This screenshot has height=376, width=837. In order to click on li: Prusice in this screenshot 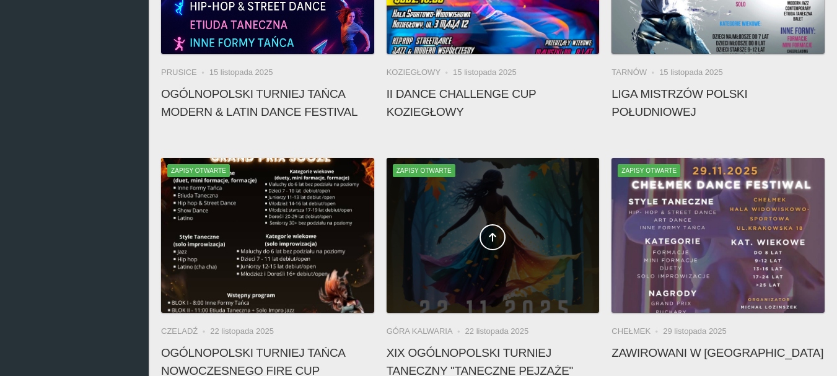, I will do `click(185, 72)`.